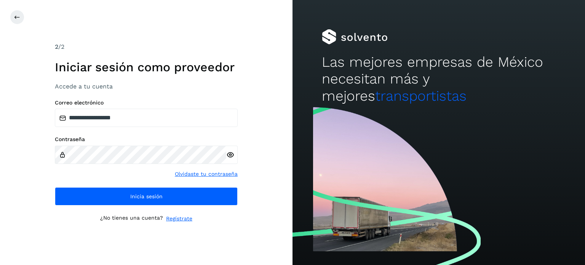  Describe the element at coordinates (146, 47) in the screenshot. I see `div: /2` at that location.